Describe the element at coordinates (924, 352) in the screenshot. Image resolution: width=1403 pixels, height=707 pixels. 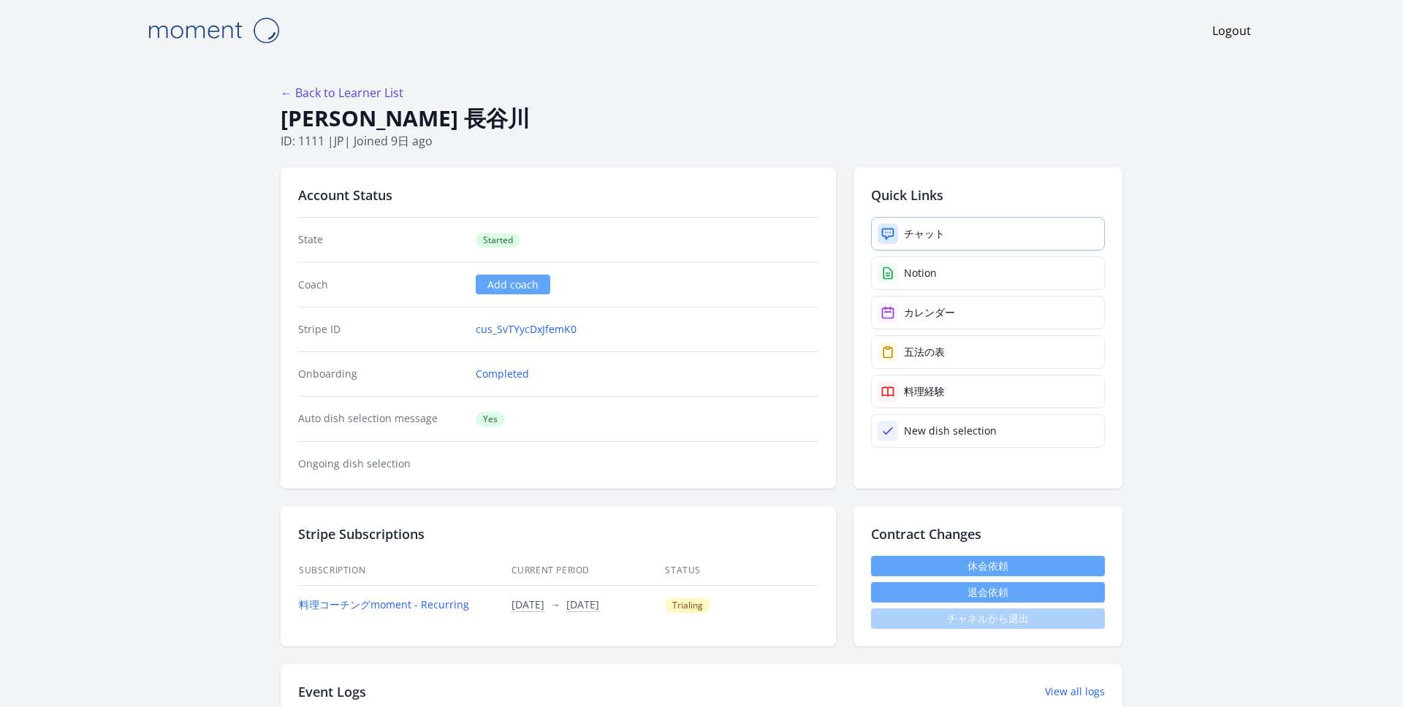
I see `div: 五法の表` at that location.